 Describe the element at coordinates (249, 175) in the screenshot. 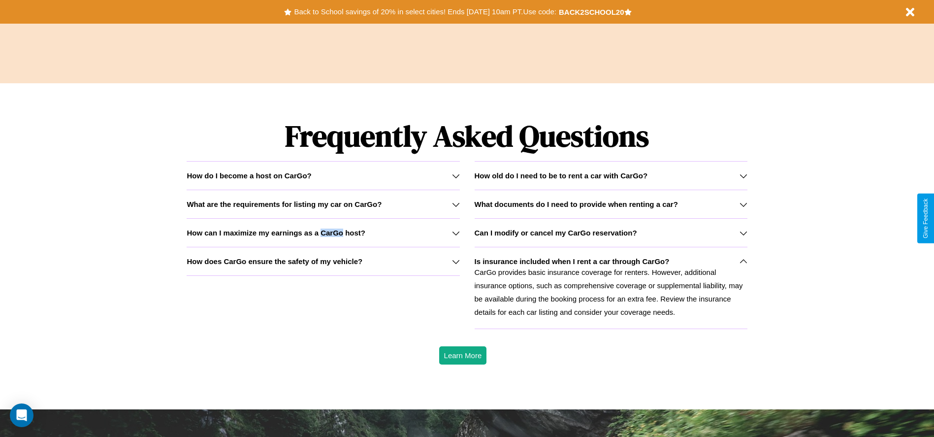

I see `h3: How do I become a host on CarGo?` at that location.